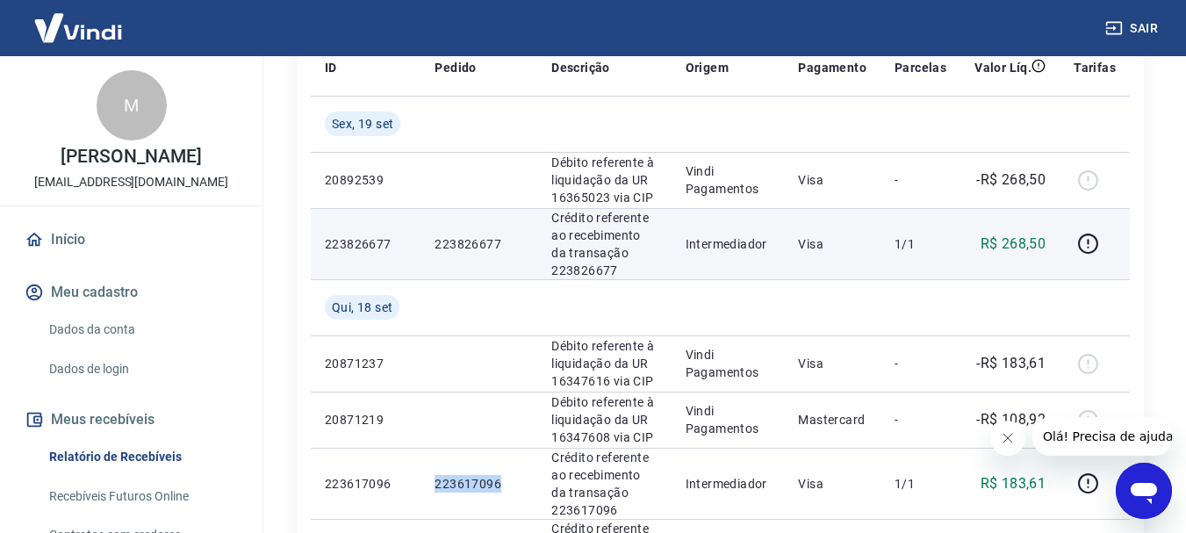 Image resolution: width=1186 pixels, height=533 pixels. What do you see at coordinates (79, 19) in the screenshot?
I see `span: Olá! Precisa de ajuda?` at bounding box center [79, 19].